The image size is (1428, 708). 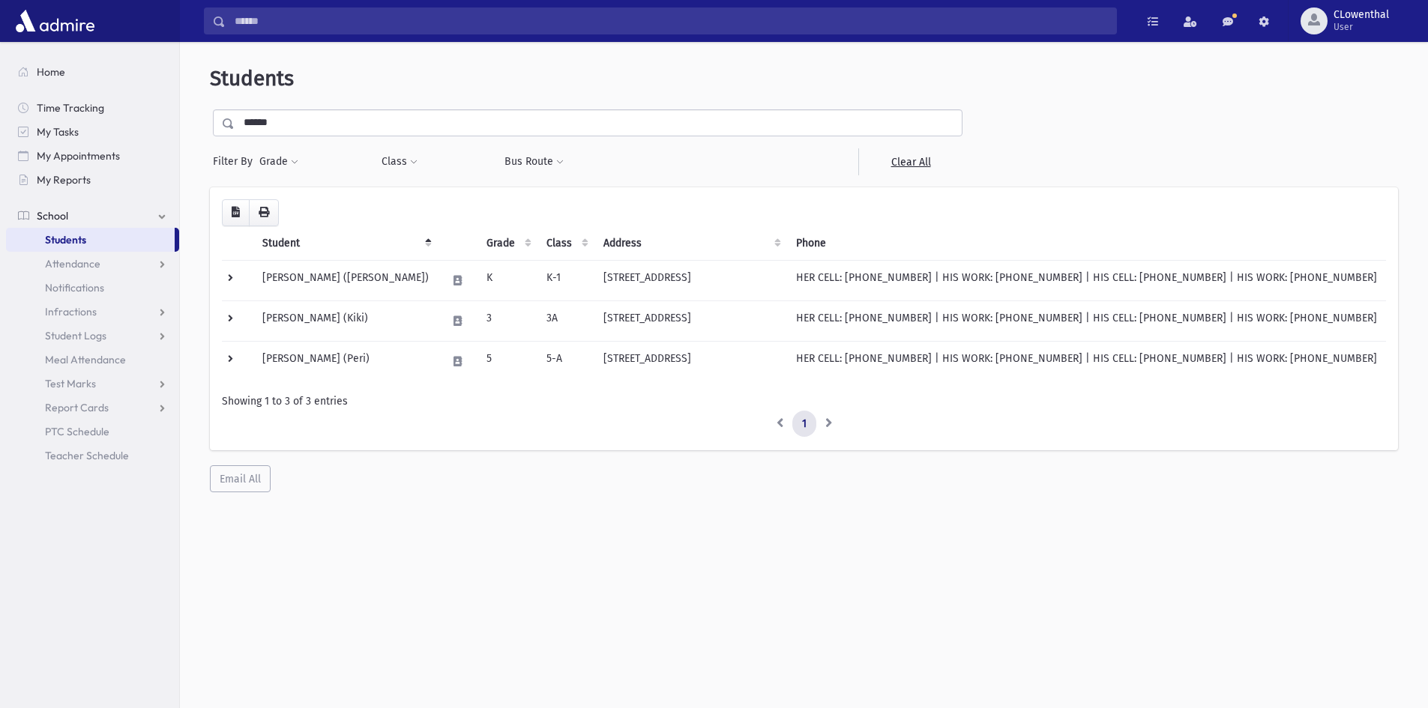 I want to click on a: Test Marks, so click(x=92, y=384).